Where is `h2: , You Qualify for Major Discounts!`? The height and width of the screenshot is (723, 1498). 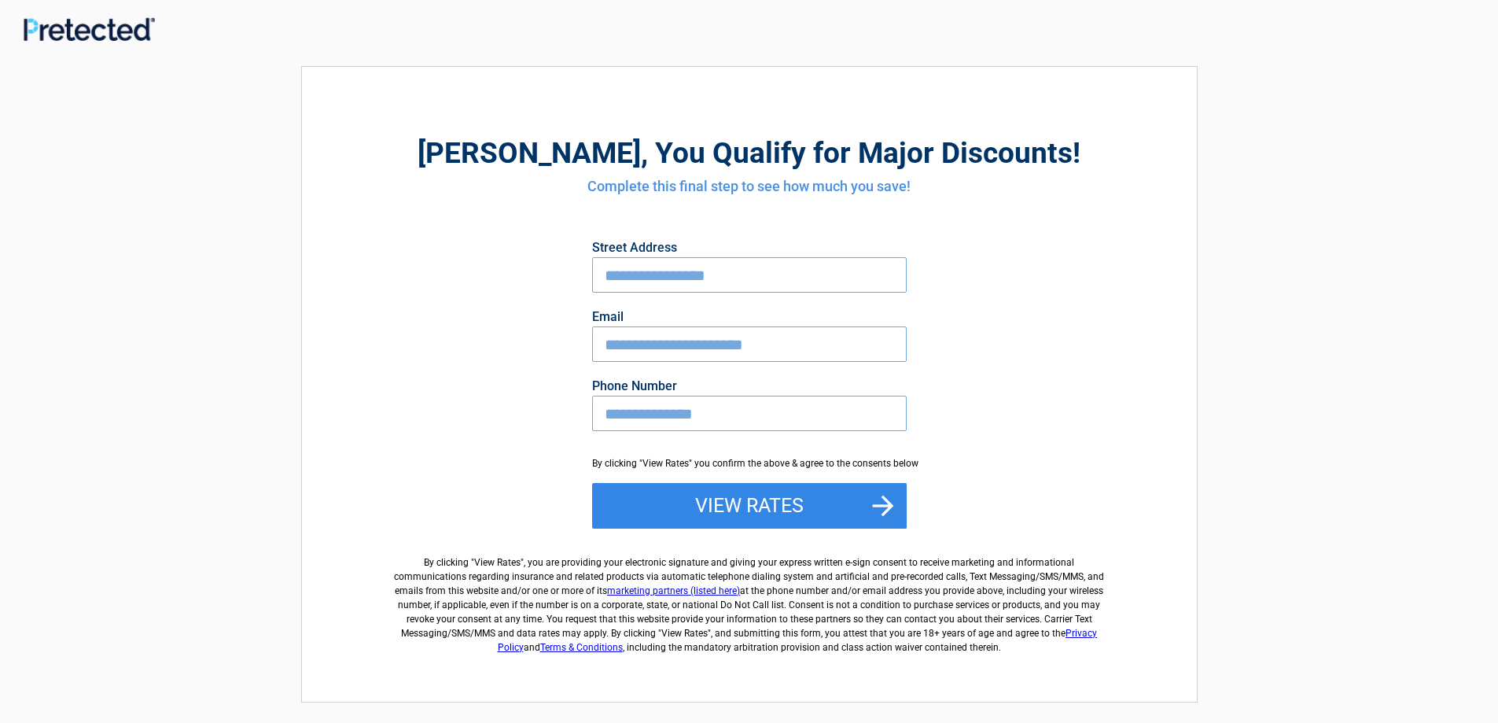 h2: , You Qualify for Major Discounts! is located at coordinates (749, 153).